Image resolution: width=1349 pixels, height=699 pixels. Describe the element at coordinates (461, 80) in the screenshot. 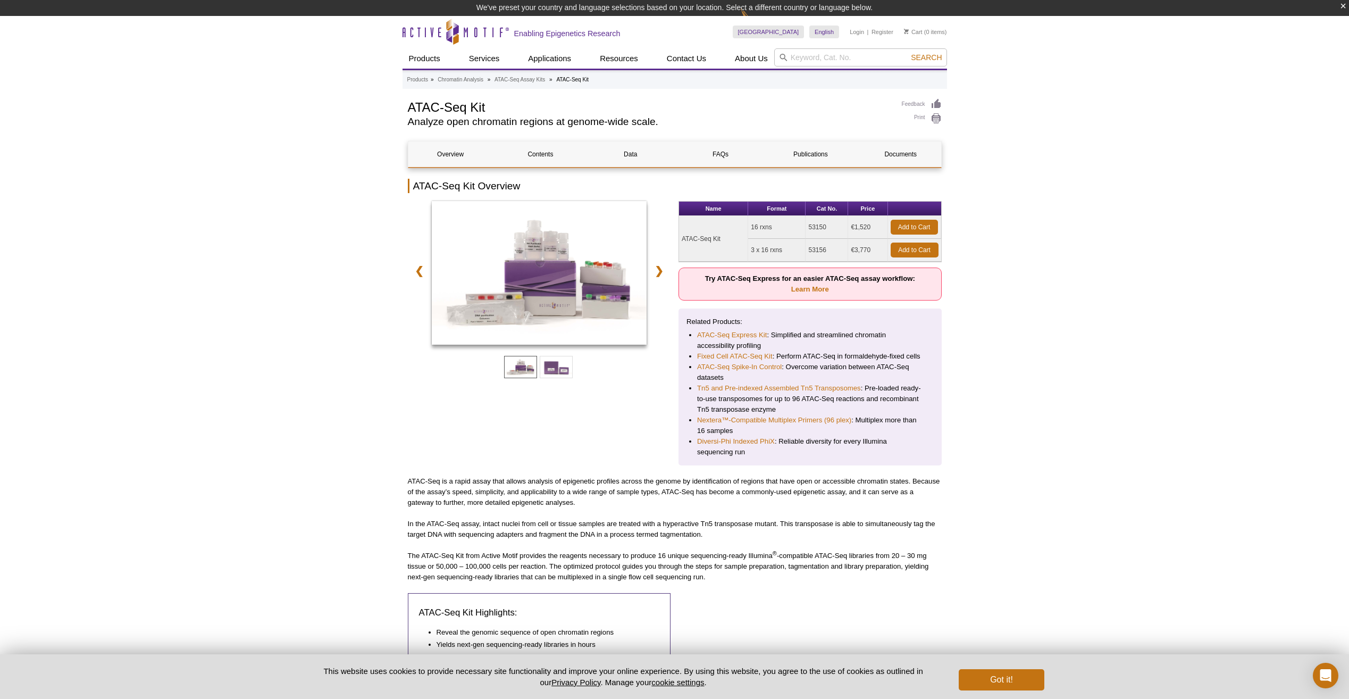

I see `a: Chromatin Analysis` at that location.